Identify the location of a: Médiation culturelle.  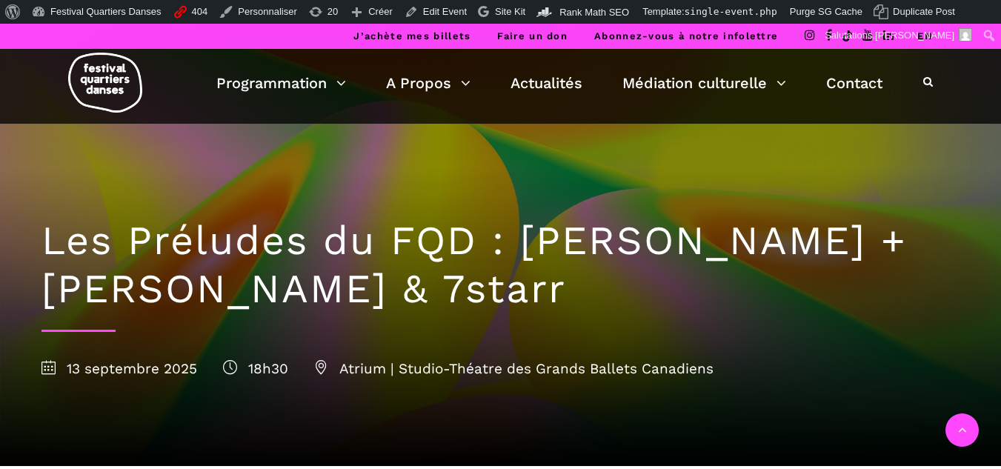
(704, 83).